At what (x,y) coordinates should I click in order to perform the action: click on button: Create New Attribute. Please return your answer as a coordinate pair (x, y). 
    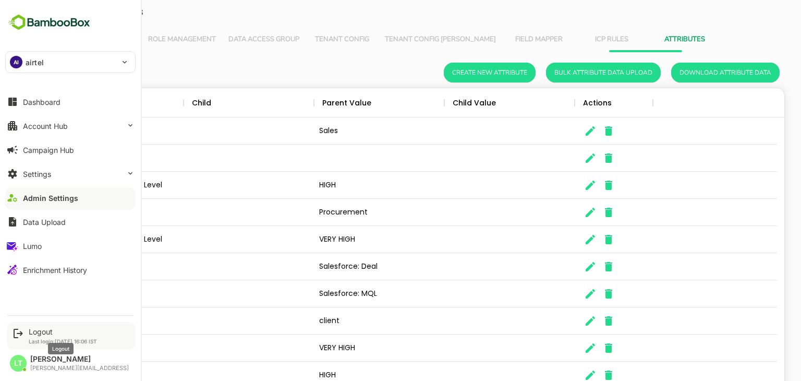
    Looking at the image, I should click on (453, 73).